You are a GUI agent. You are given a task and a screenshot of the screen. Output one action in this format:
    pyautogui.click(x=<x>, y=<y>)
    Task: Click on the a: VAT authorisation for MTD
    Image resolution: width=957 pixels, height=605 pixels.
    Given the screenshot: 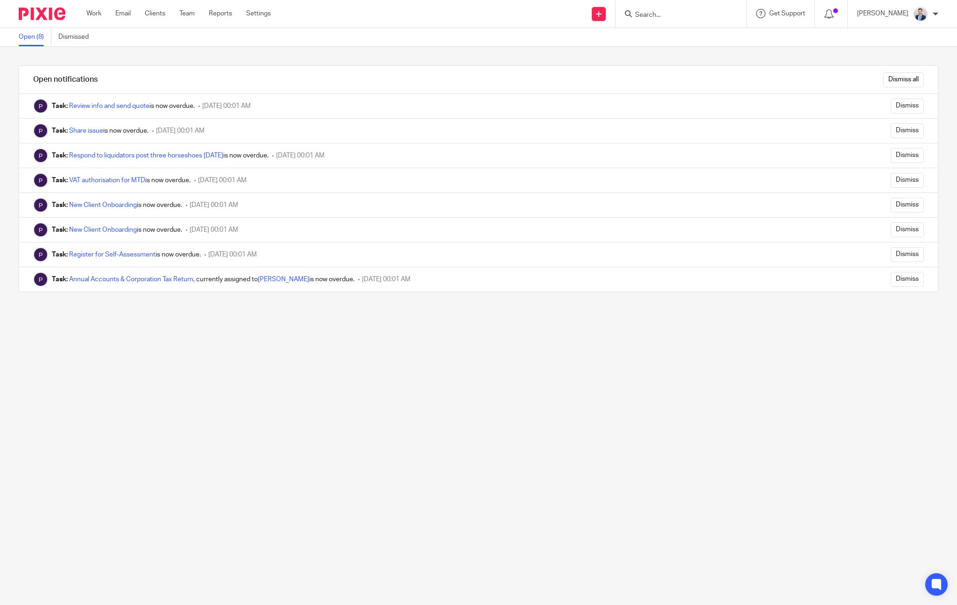 What is the action you would take?
    pyautogui.click(x=107, y=180)
    